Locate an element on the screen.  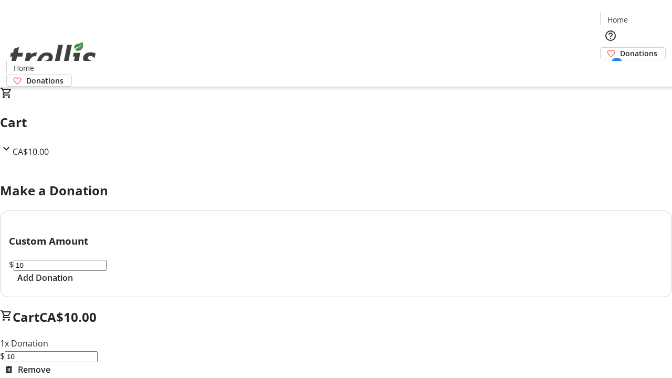
span: Add Donation is located at coordinates (45, 278).